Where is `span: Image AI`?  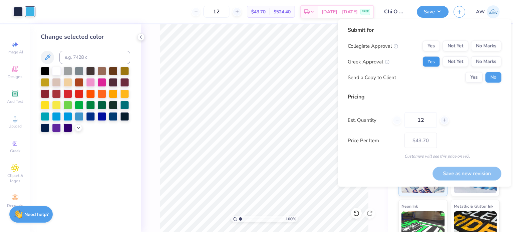 span: Image AI is located at coordinates (15, 52).